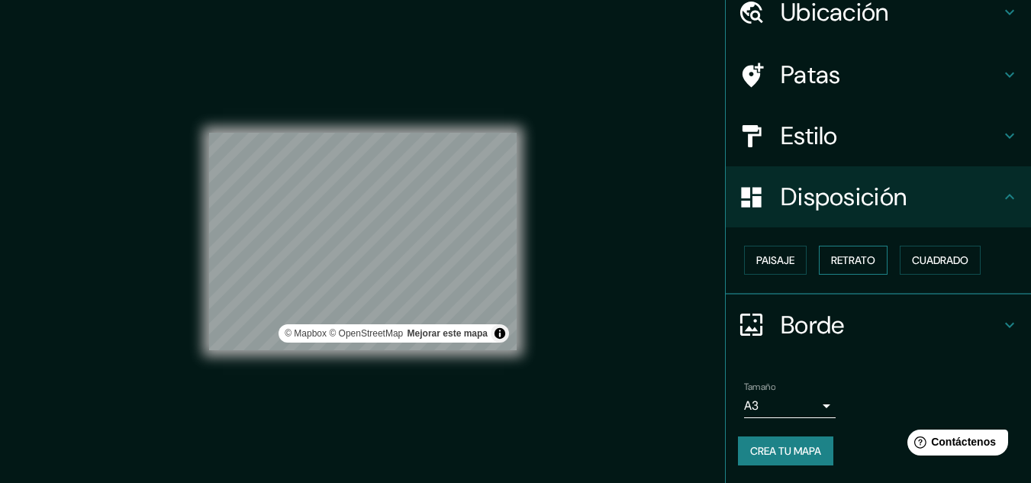 The width and height of the screenshot is (1031, 483). Describe the element at coordinates (878, 325) in the screenshot. I see `div: Borde` at that location.